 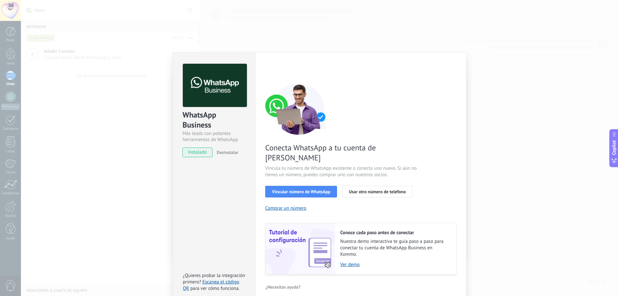 What do you see at coordinates (227, 152) in the screenshot?
I see `span: Desinstalar` at bounding box center [227, 152].